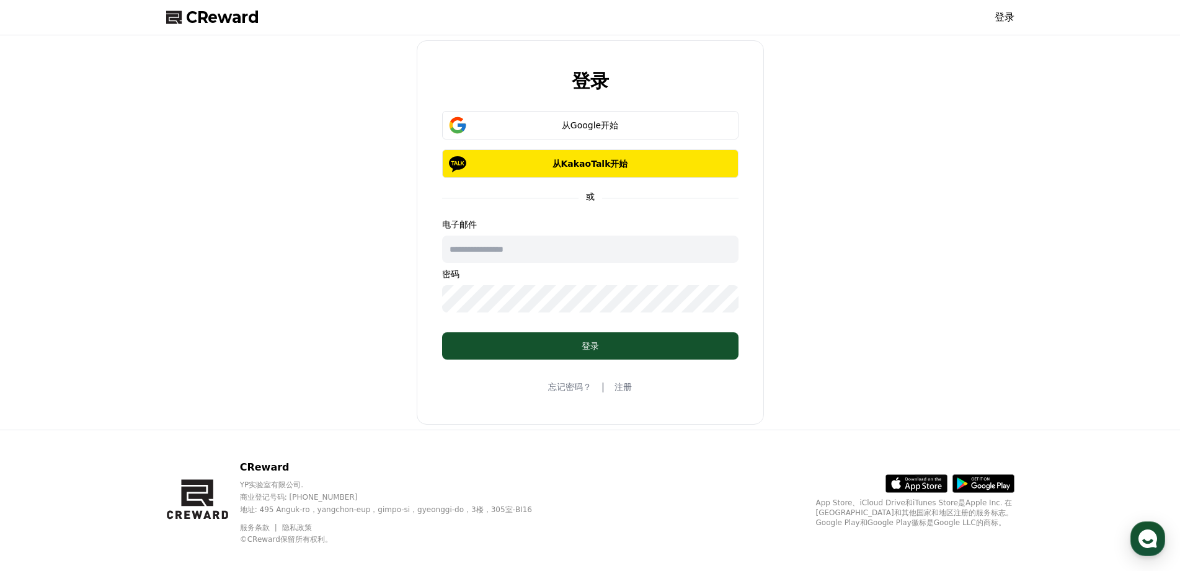 This screenshot has width=1180, height=571. Describe the element at coordinates (43, 409) in the screenshot. I see `a: Home` at that location.